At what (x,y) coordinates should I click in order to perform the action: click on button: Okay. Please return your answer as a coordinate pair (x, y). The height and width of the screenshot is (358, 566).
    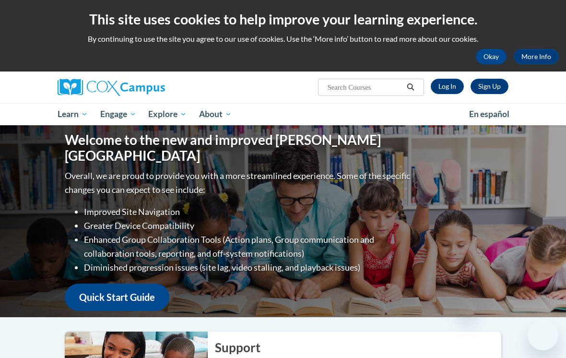
    Looking at the image, I should click on (491, 57).